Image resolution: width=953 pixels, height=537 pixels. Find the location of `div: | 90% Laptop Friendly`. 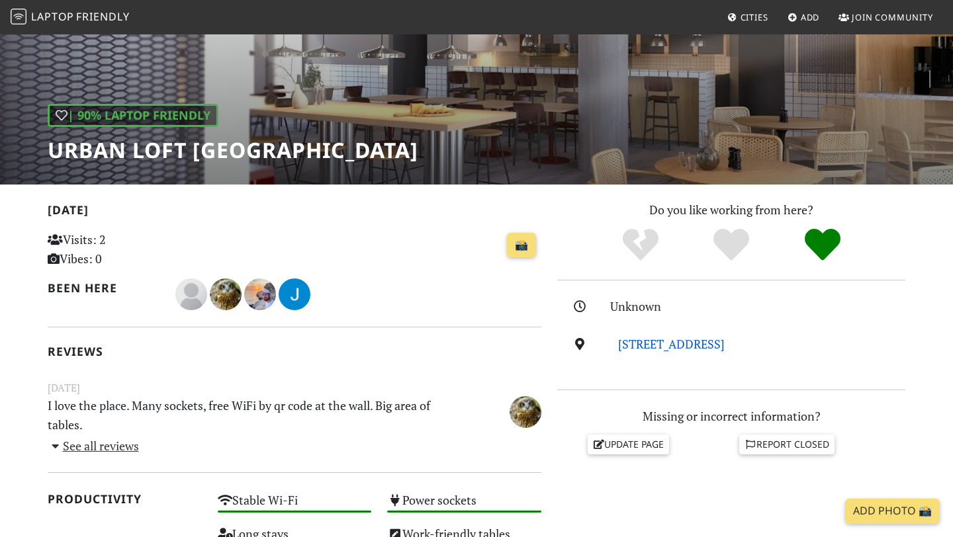

div: | 90% Laptop Friendly is located at coordinates (133, 115).